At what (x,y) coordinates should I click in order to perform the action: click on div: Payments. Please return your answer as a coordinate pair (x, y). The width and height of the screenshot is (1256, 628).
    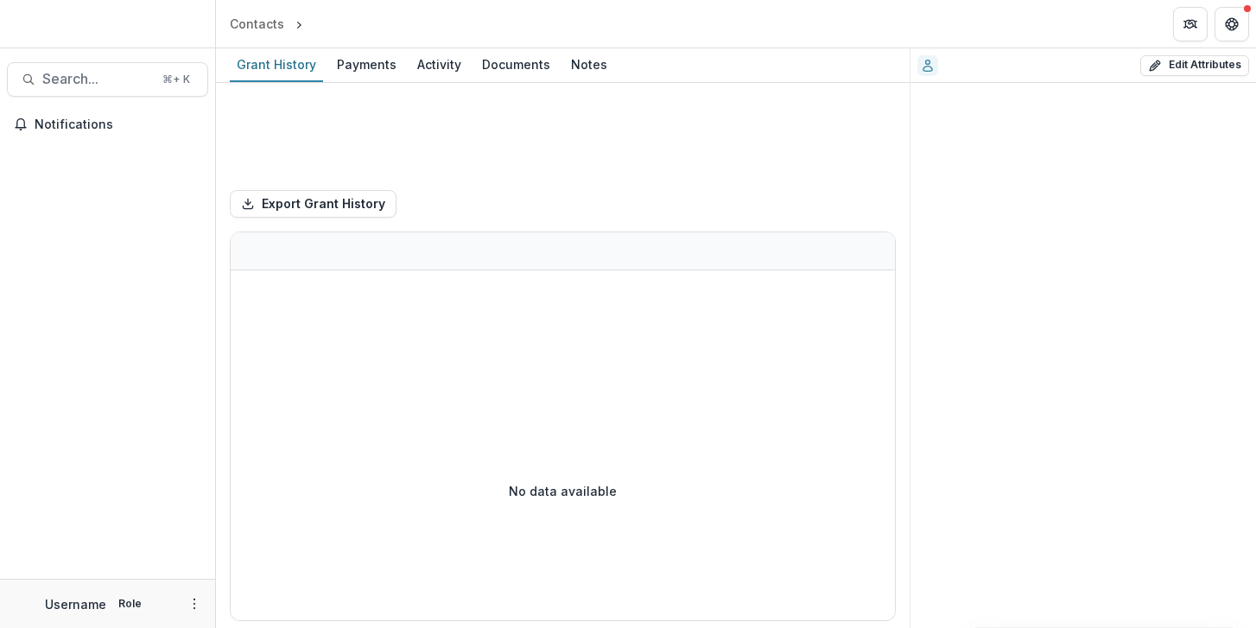
    Looking at the image, I should click on (366, 64).